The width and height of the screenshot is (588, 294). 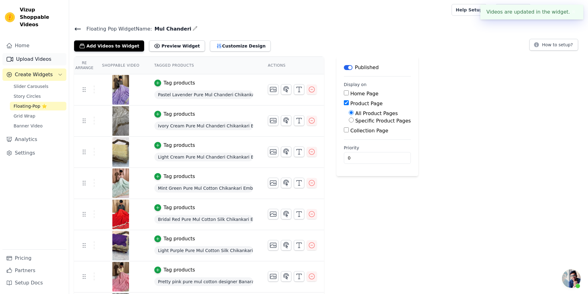 What do you see at coordinates (571, 279) in the screenshot?
I see `div: Open chat` at bounding box center [571, 279].